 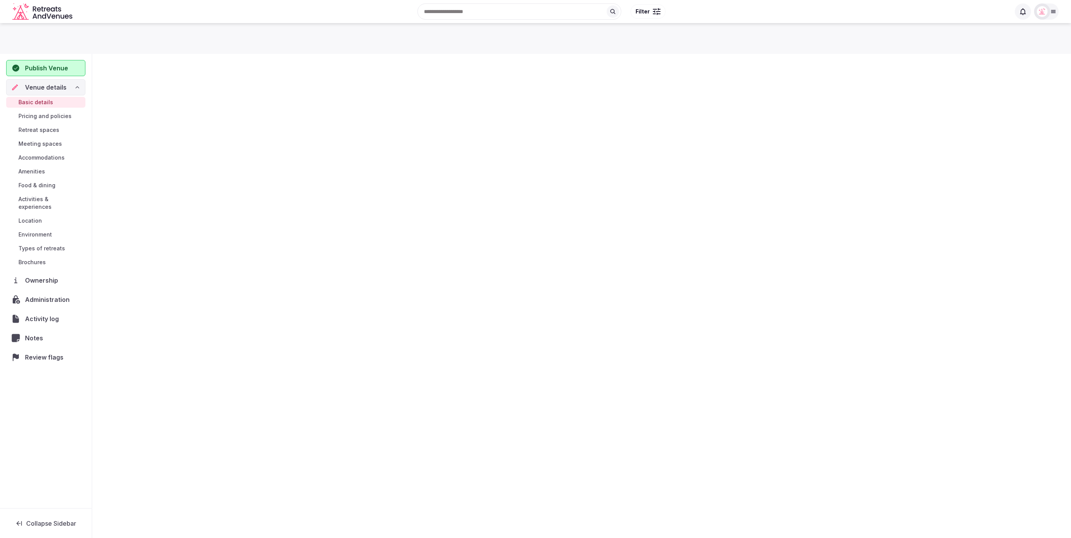 What do you see at coordinates (45, 116) in the screenshot?
I see `span: Pricing and policies` at bounding box center [45, 116].